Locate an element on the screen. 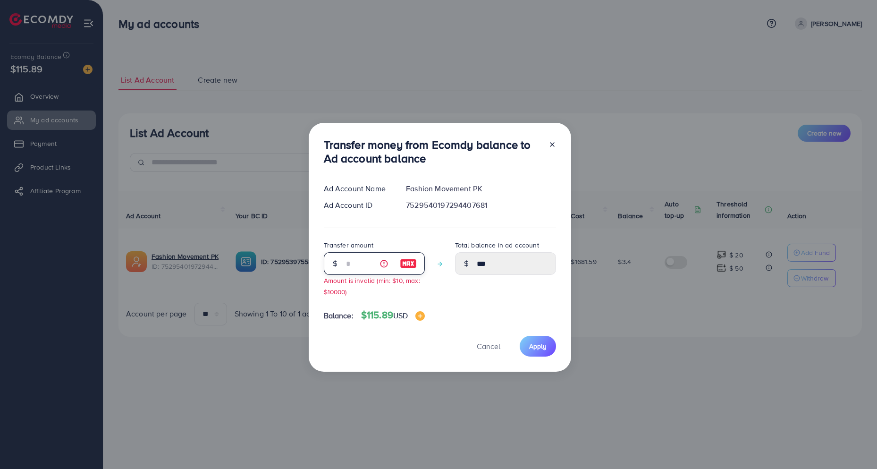 This screenshot has height=469, width=877. span: Balance: is located at coordinates (338, 315).